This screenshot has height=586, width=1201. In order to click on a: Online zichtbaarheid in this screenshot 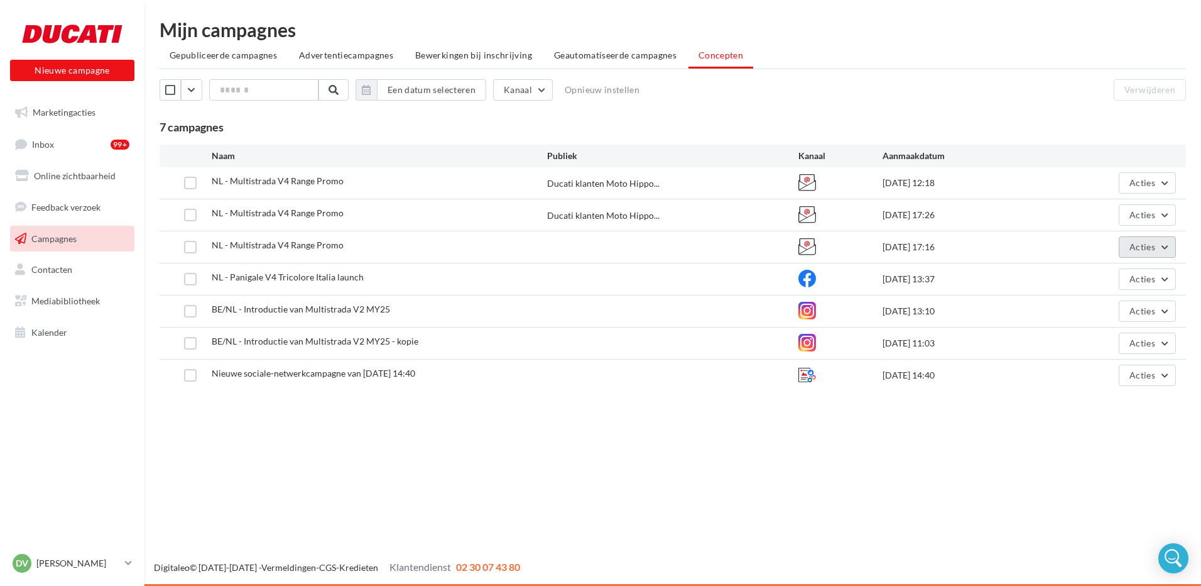, I will do `click(72, 176)`.